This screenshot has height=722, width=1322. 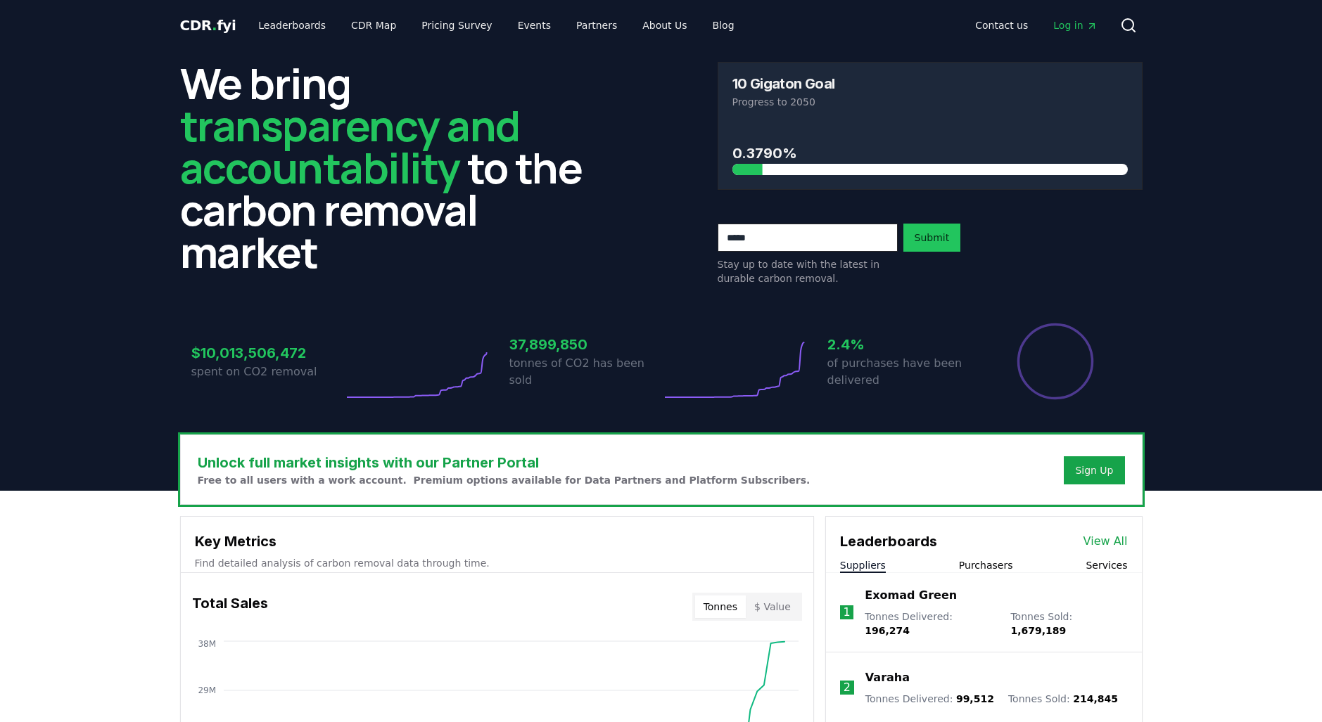 I want to click on h2: We bring to the carbon removal market, so click(x=392, y=167).